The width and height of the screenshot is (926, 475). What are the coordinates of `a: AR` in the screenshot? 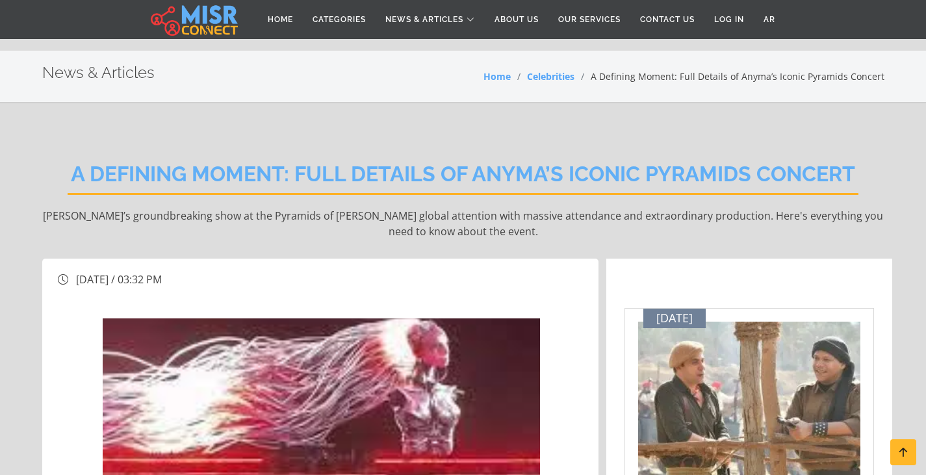 It's located at (769, 19).